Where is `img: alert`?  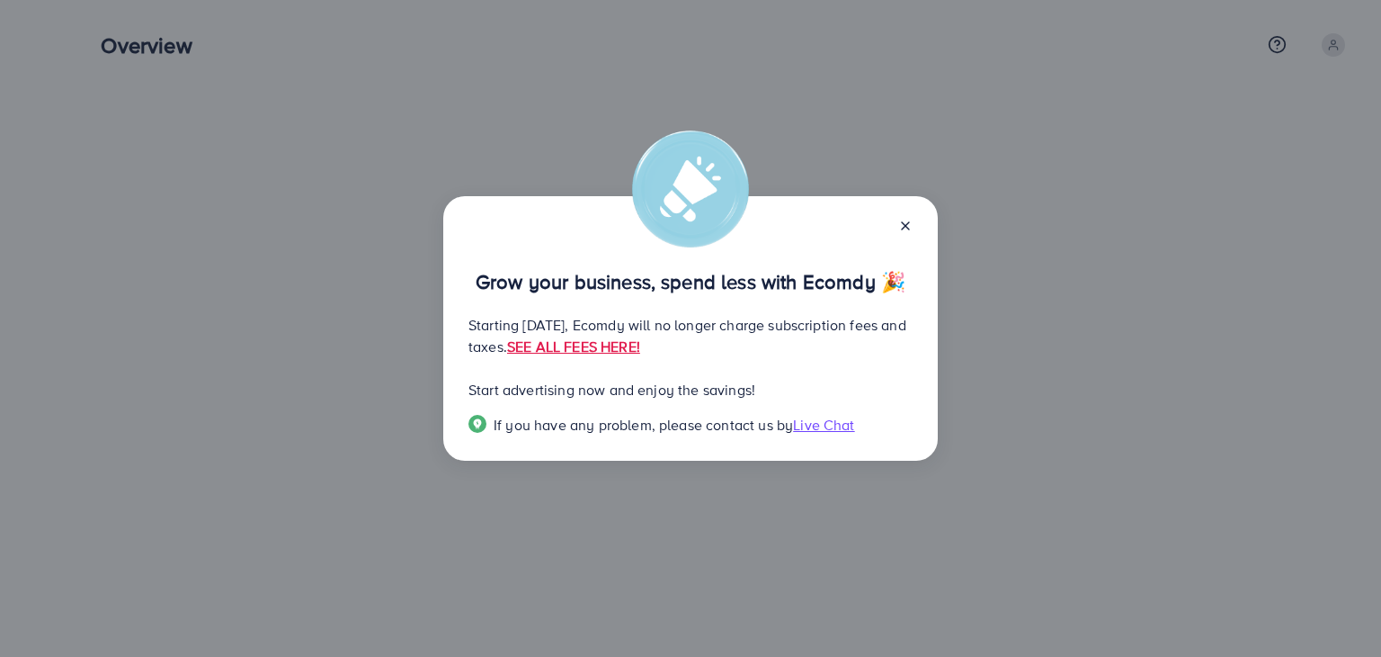
img: alert is located at coordinates (691, 189).